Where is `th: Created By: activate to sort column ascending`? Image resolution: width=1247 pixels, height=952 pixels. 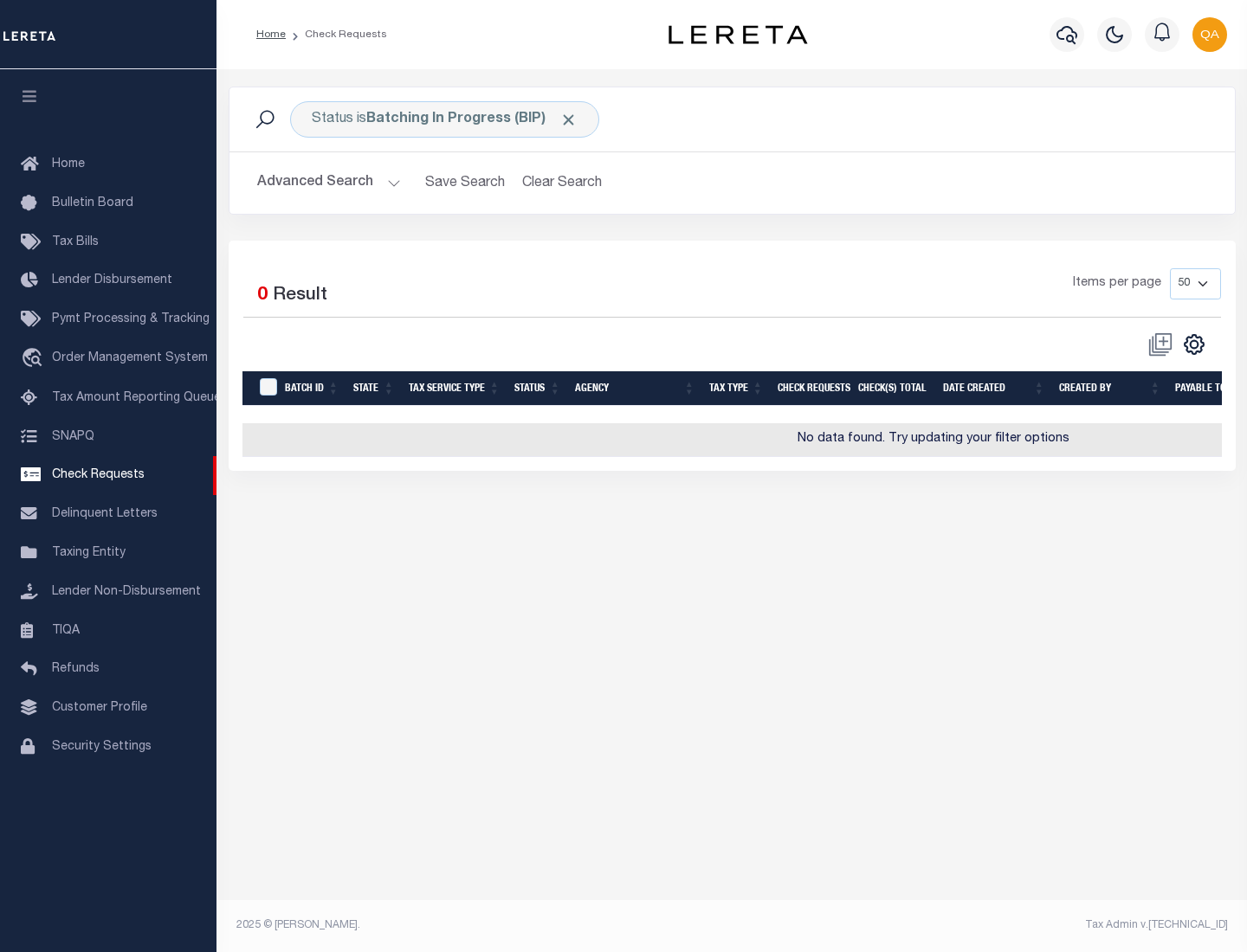
th: Created By: activate to sort column ascending is located at coordinates (1110, 389).